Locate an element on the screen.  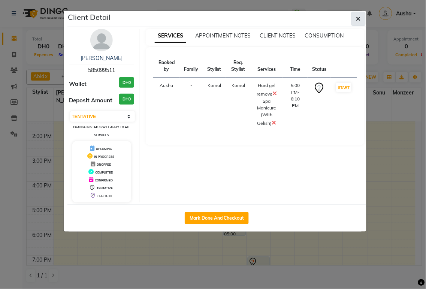
div: Spa Manicure (With Gelish) is located at coordinates (267, 113).